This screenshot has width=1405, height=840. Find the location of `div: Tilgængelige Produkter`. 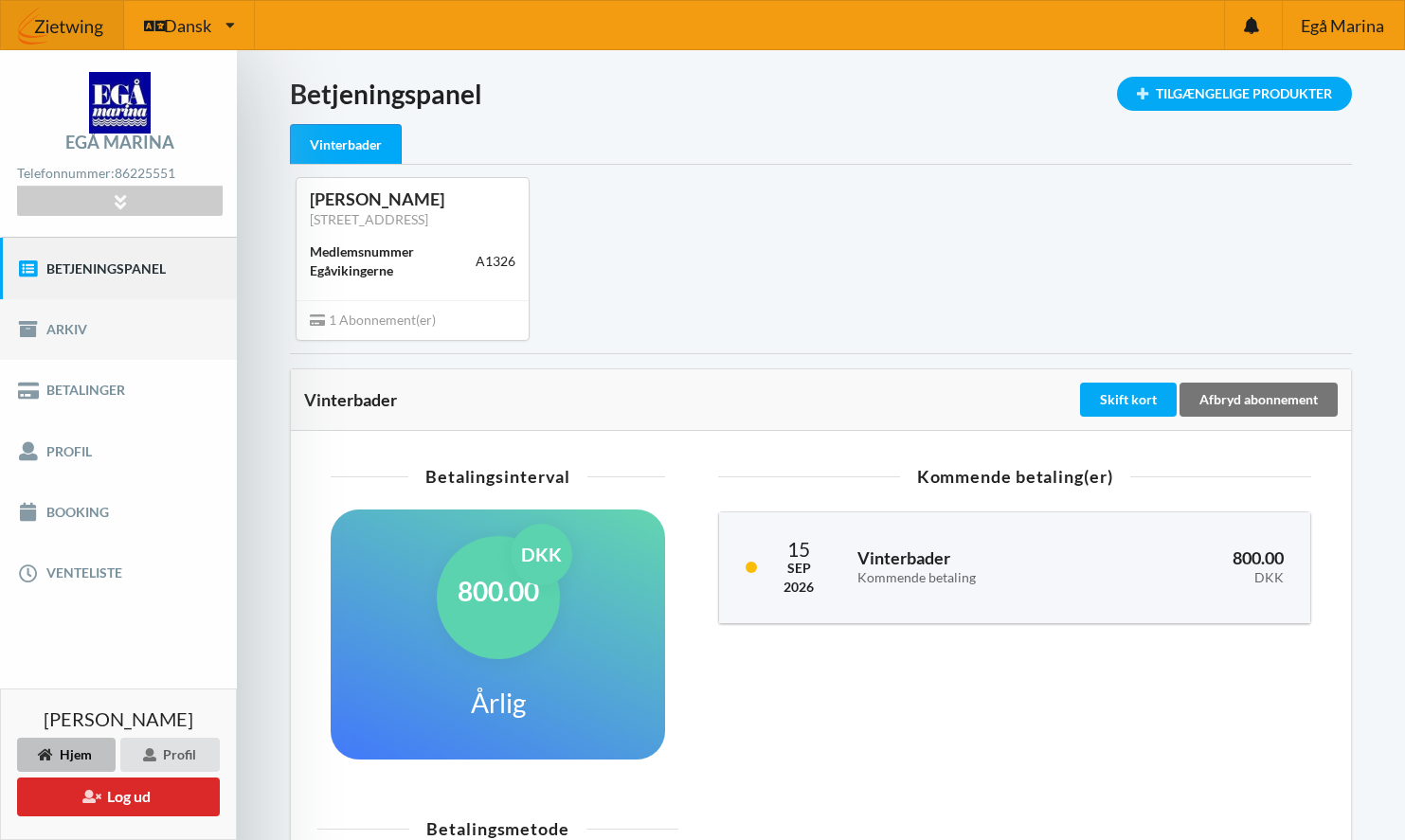

div: Tilgængelige Produkter is located at coordinates (1235, 94).